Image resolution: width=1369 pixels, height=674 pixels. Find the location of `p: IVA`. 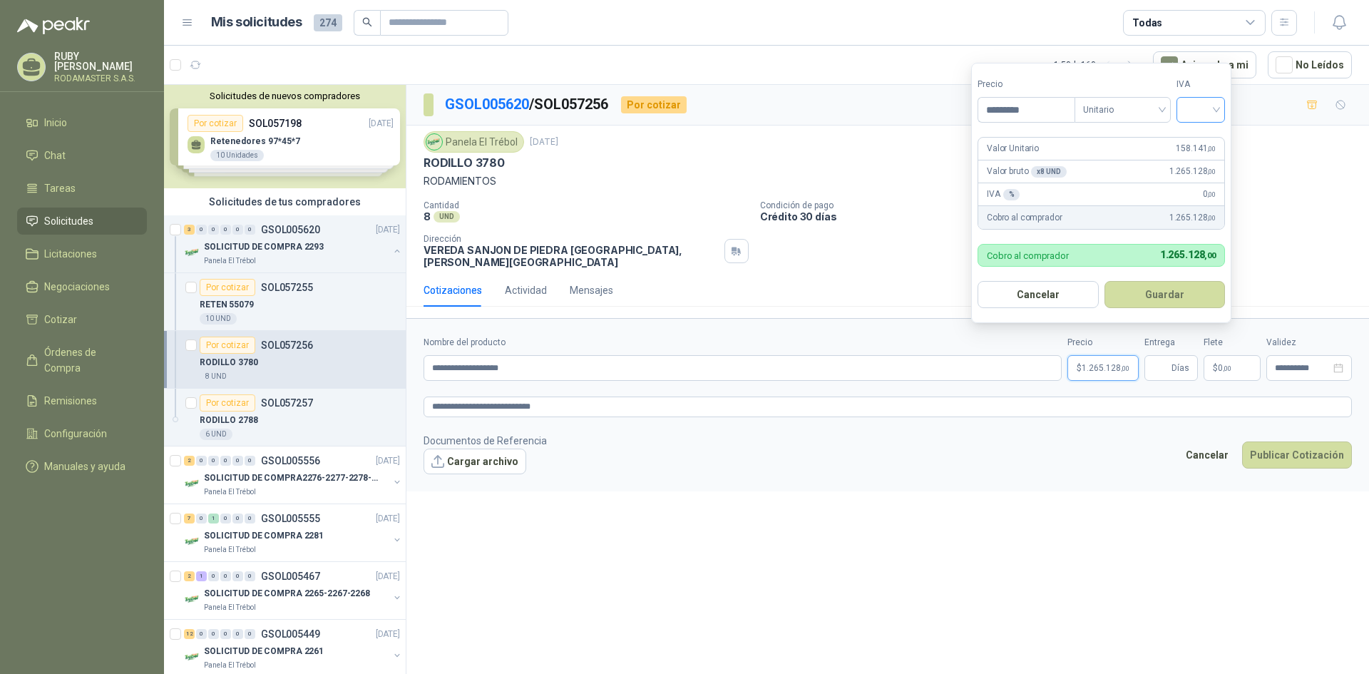

p: IVA is located at coordinates (1003, 194).